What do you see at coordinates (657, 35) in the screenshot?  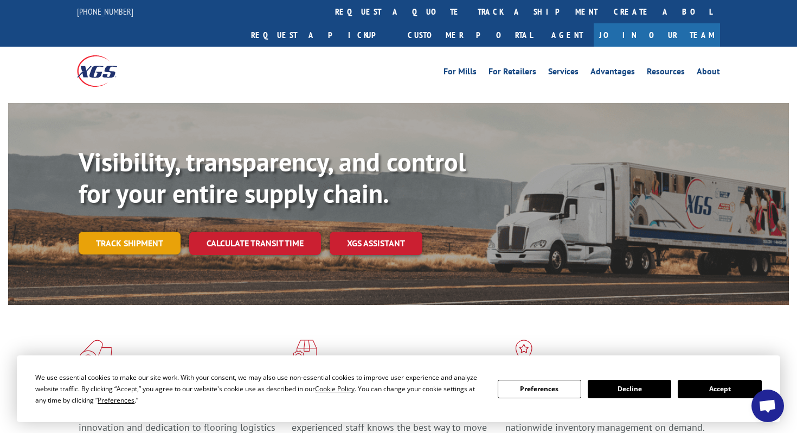 I see `a: Join Our Team` at bounding box center [657, 35].